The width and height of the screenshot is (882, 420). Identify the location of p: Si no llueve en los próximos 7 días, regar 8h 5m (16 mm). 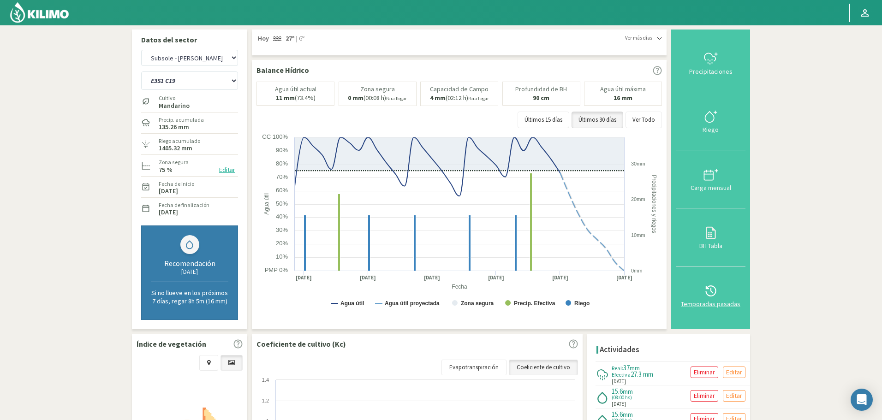
(190, 297).